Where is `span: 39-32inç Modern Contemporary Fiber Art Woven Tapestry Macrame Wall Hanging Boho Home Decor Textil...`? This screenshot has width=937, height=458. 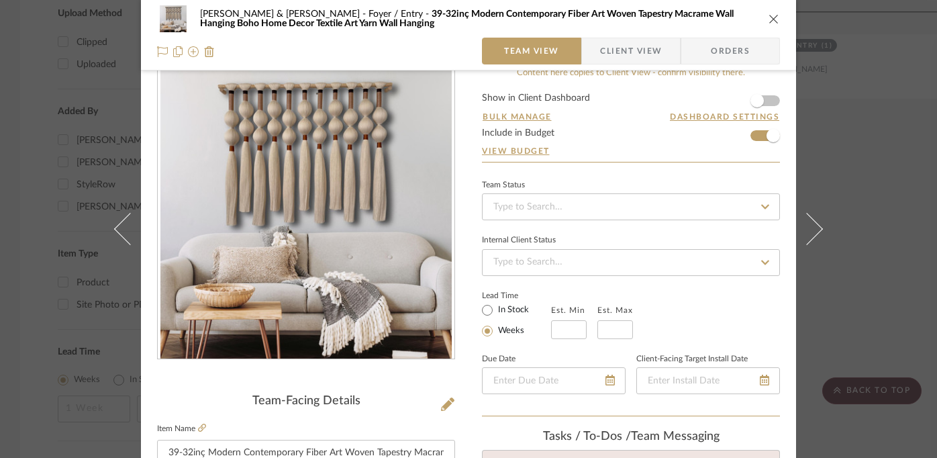 span: 39-32inç Modern Contemporary Fiber Art Woven Tapestry Macrame Wall Hanging Boho Home Decor Textil... is located at coordinates (466, 19).